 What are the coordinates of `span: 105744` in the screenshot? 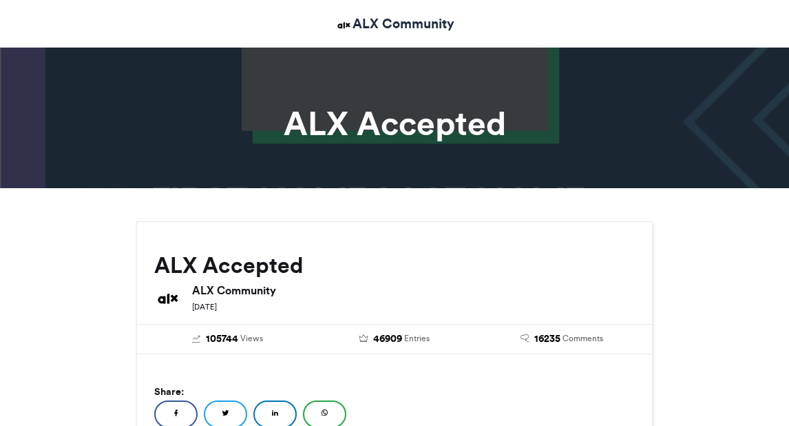 It's located at (222, 339).